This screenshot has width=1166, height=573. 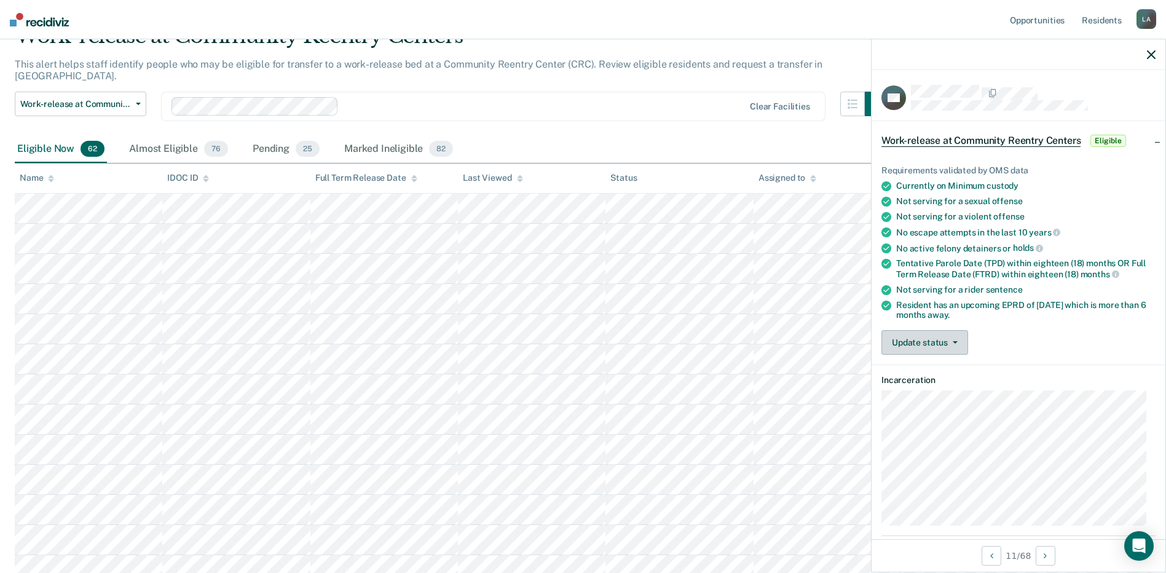 I want to click on div: Not serving for a sexual, so click(x=1026, y=201).